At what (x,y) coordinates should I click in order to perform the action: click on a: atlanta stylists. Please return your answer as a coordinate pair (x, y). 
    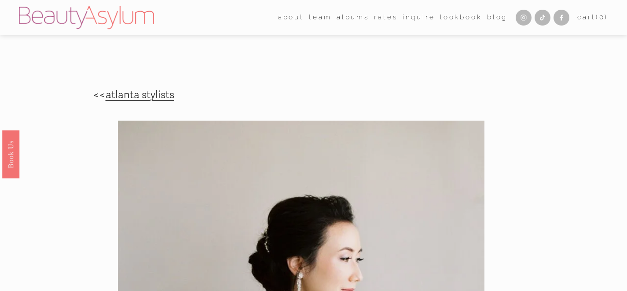
    Looking at the image, I should click on (140, 95).